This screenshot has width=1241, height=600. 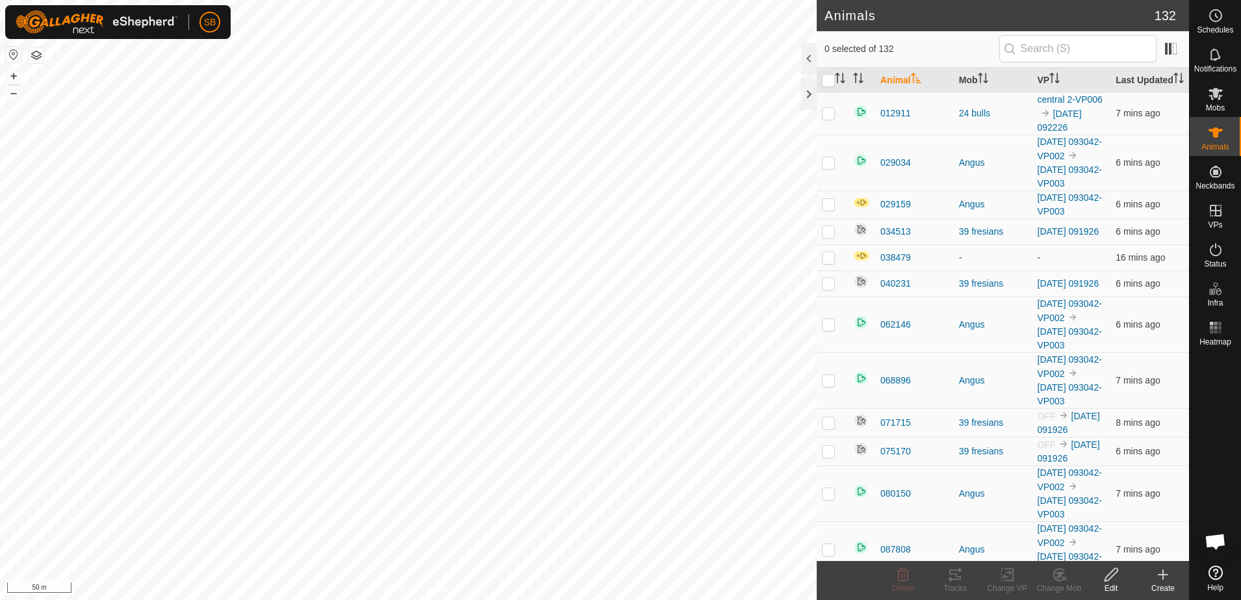 What do you see at coordinates (1140, 257) in the screenshot?
I see `span: 12 Oct 2025, 9:43 am` at bounding box center [1140, 257].